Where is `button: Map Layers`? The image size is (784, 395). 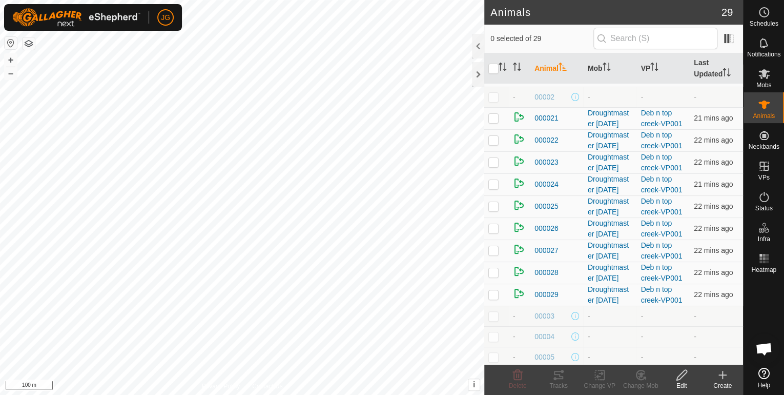
button: Map Layers is located at coordinates (29, 44).